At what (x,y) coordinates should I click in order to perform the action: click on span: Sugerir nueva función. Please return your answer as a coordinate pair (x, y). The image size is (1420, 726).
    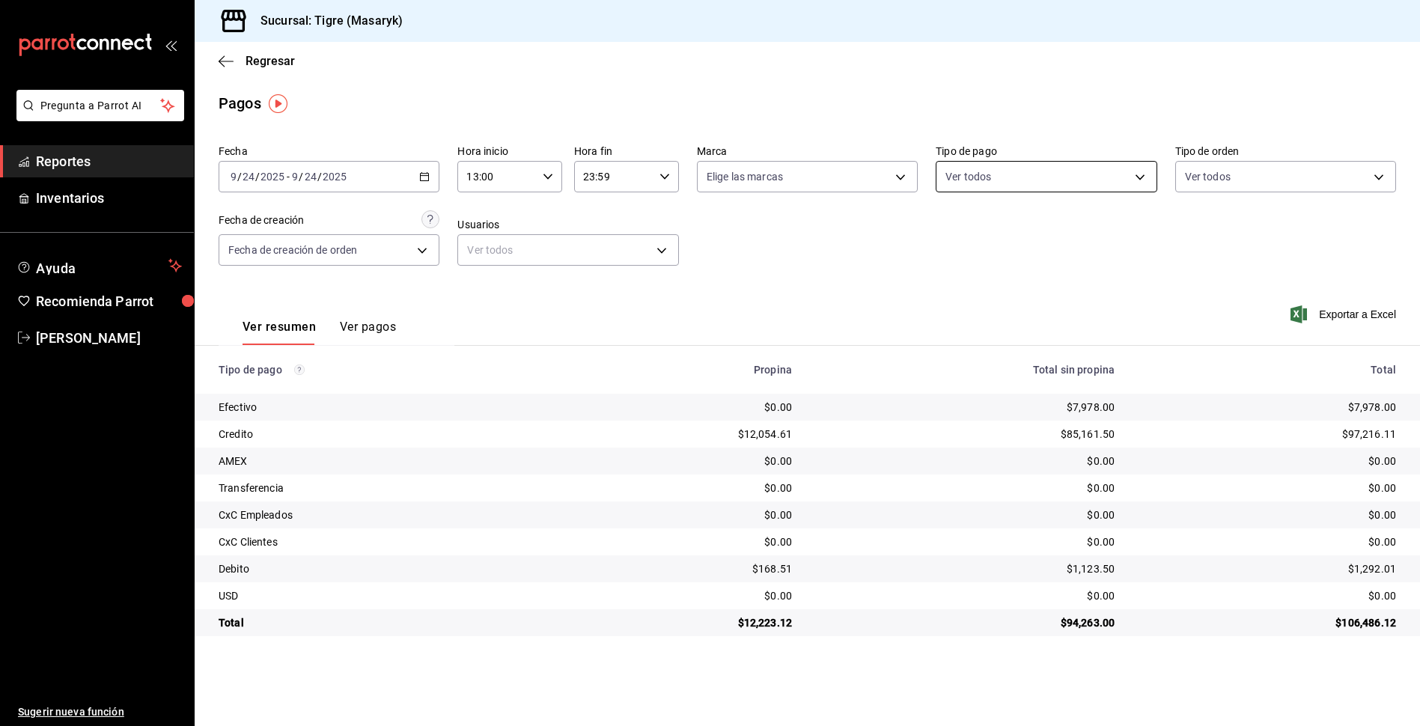
    Looking at the image, I should click on (100, 712).